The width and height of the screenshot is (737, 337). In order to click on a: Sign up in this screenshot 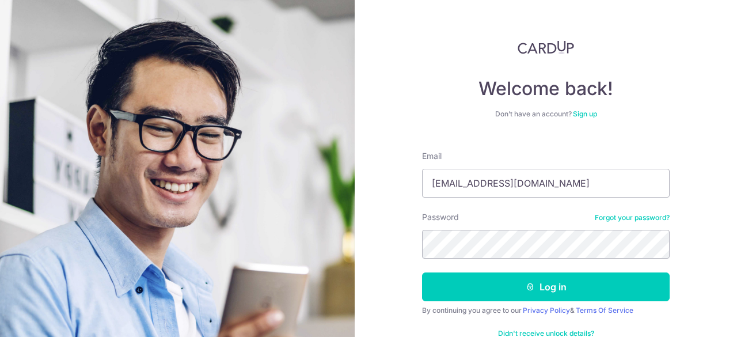, I will do `click(585, 113)`.